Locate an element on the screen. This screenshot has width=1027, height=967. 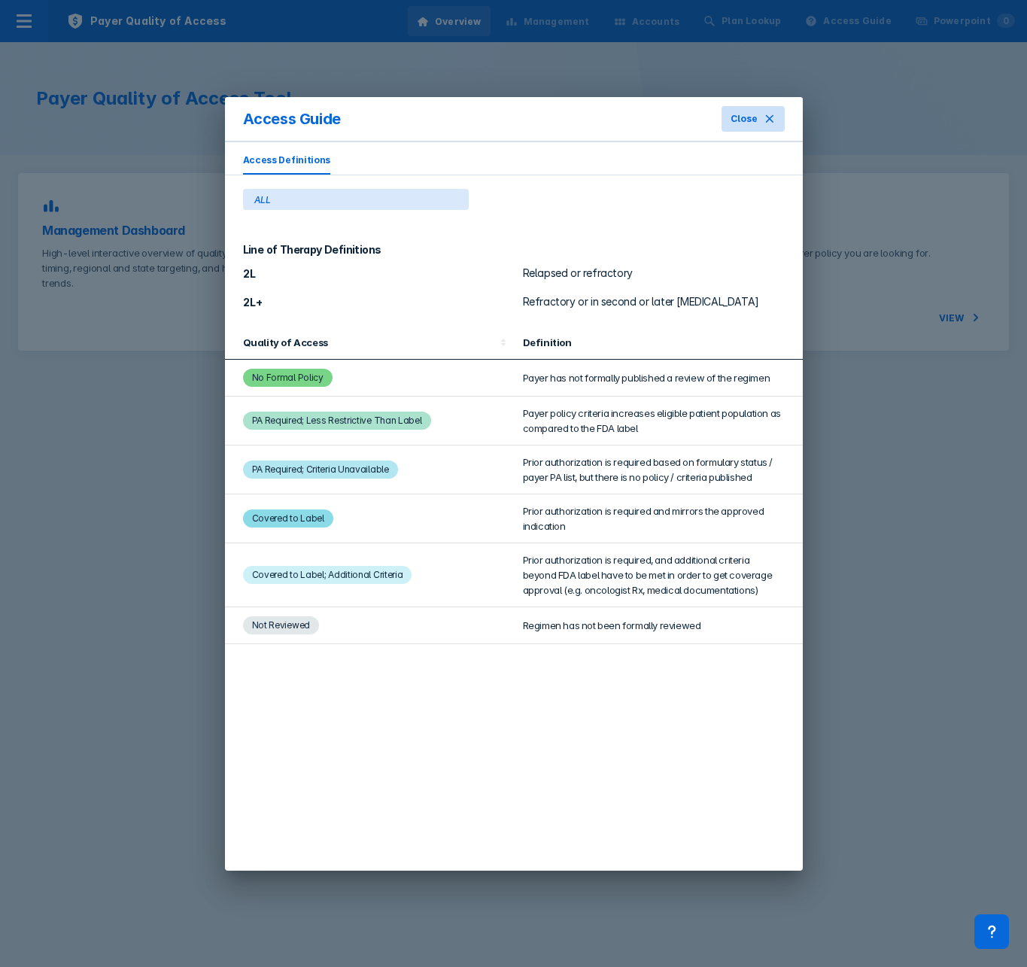
span: No Formal Policy is located at coordinates (288, 378).